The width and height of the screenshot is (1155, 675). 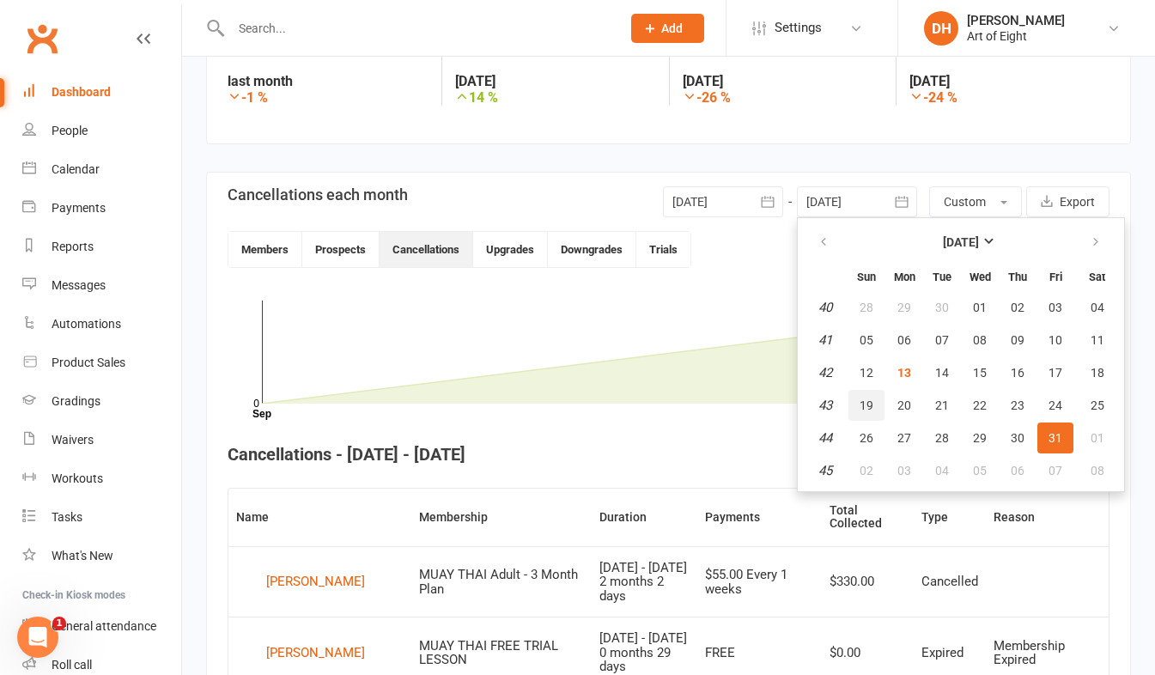 What do you see at coordinates (1098, 340) in the screenshot?
I see `span: 11` at bounding box center [1098, 340].